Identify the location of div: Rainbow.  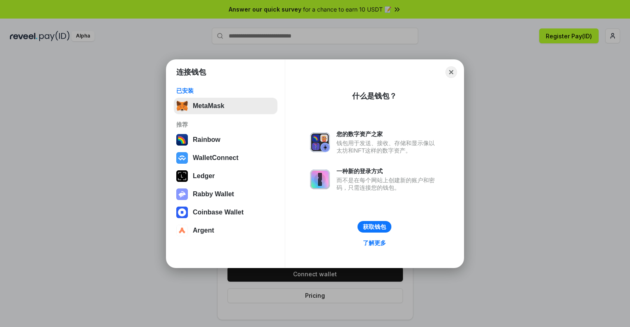
(206, 140).